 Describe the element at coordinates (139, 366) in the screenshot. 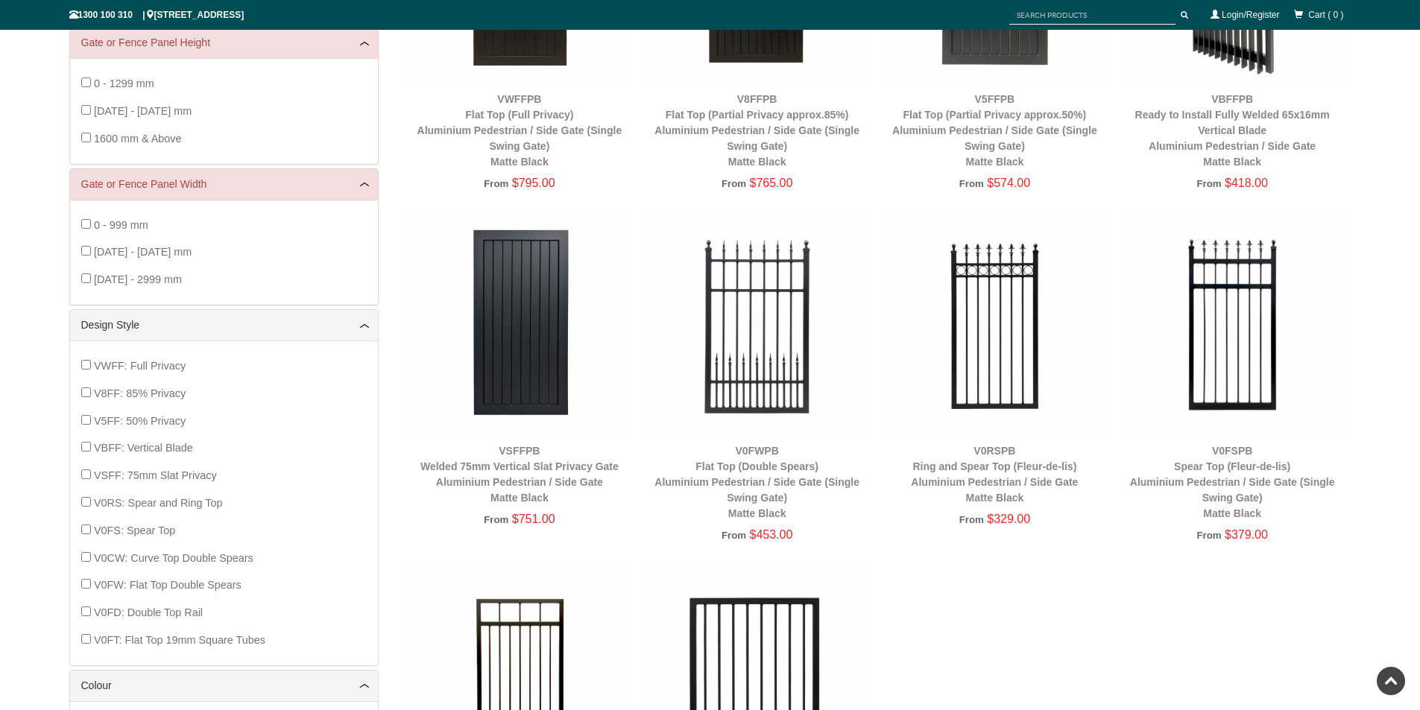

I see `span: VWFF: Full Privacy` at that location.